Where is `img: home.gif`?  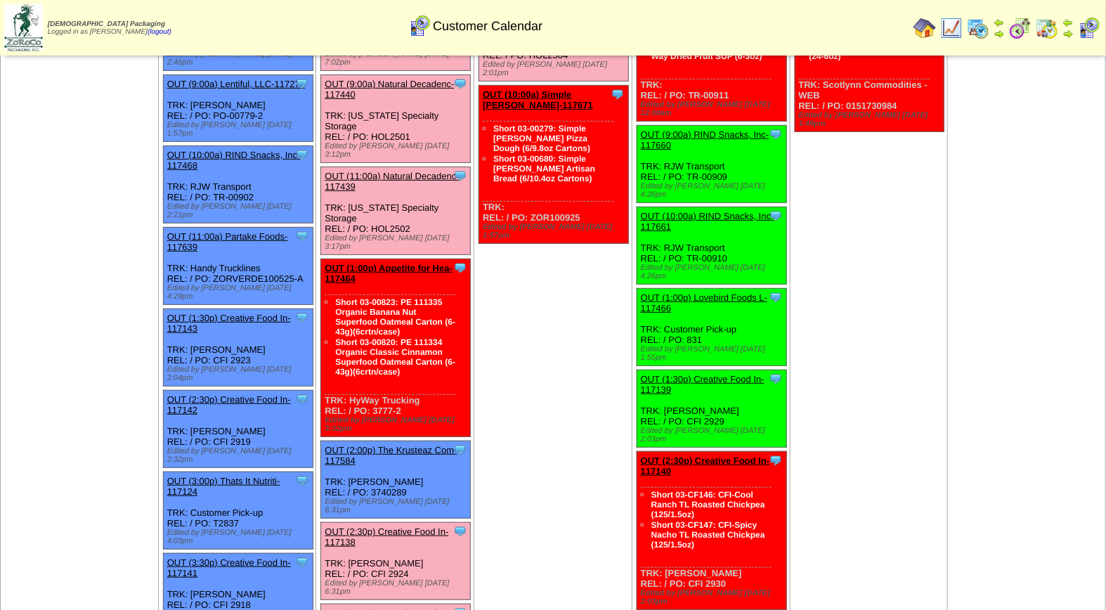 img: home.gif is located at coordinates (924, 28).